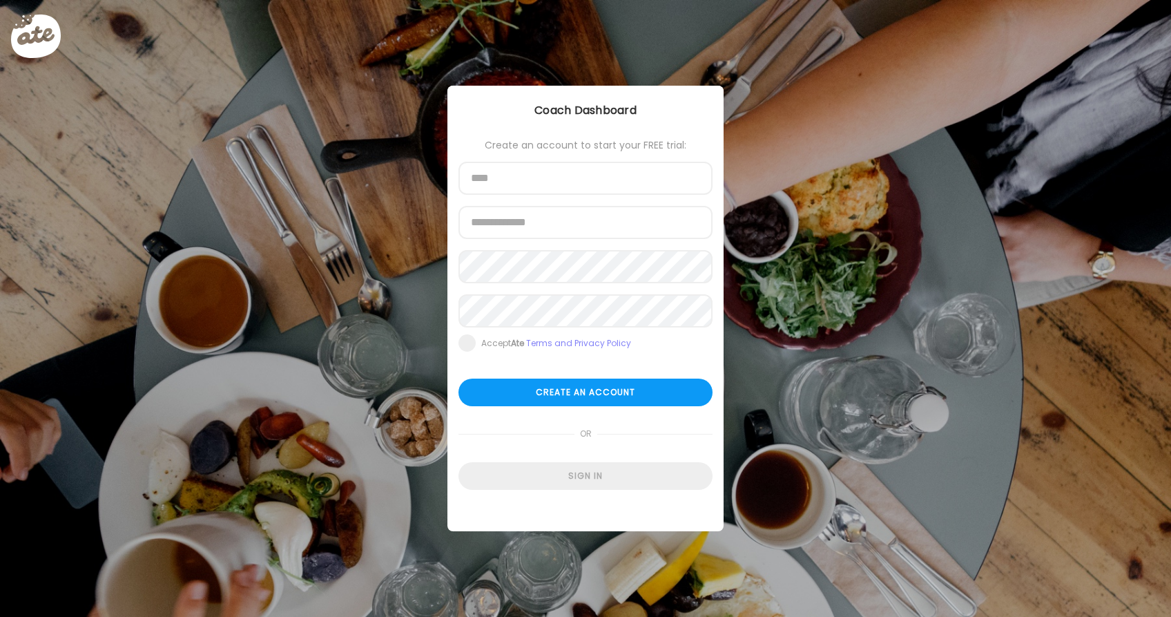 This screenshot has height=617, width=1171. What do you see at coordinates (586, 110) in the screenshot?
I see `div: Coach Dashboard` at bounding box center [586, 110].